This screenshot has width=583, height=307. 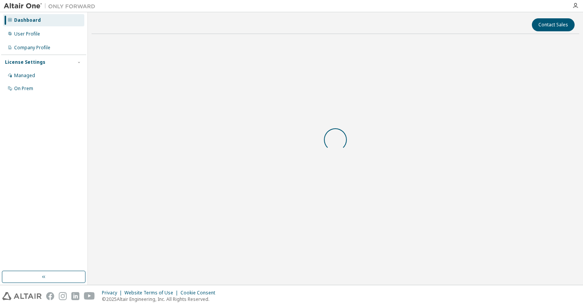 What do you see at coordinates (200, 292) in the screenshot?
I see `div: Cookie Consent` at bounding box center [200, 292].